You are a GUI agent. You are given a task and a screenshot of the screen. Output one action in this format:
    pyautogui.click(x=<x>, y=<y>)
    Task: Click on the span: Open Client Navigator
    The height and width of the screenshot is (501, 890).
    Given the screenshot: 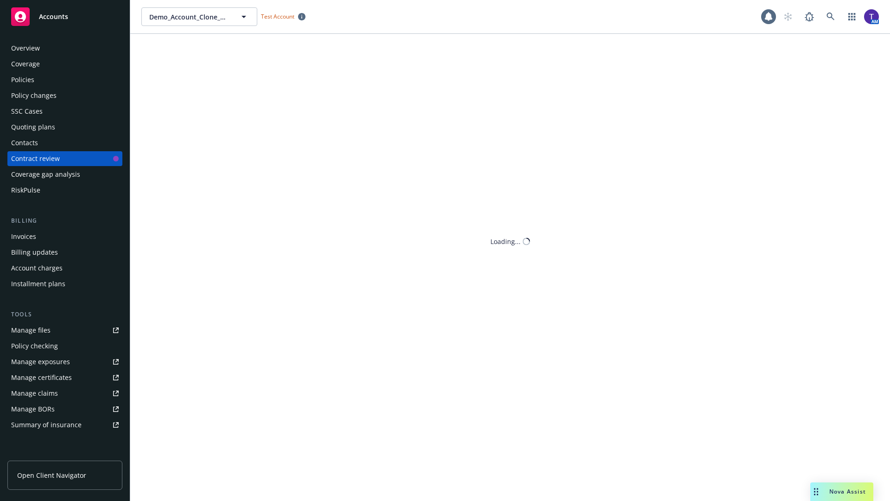 What is the action you would take?
    pyautogui.click(x=51, y=475)
    